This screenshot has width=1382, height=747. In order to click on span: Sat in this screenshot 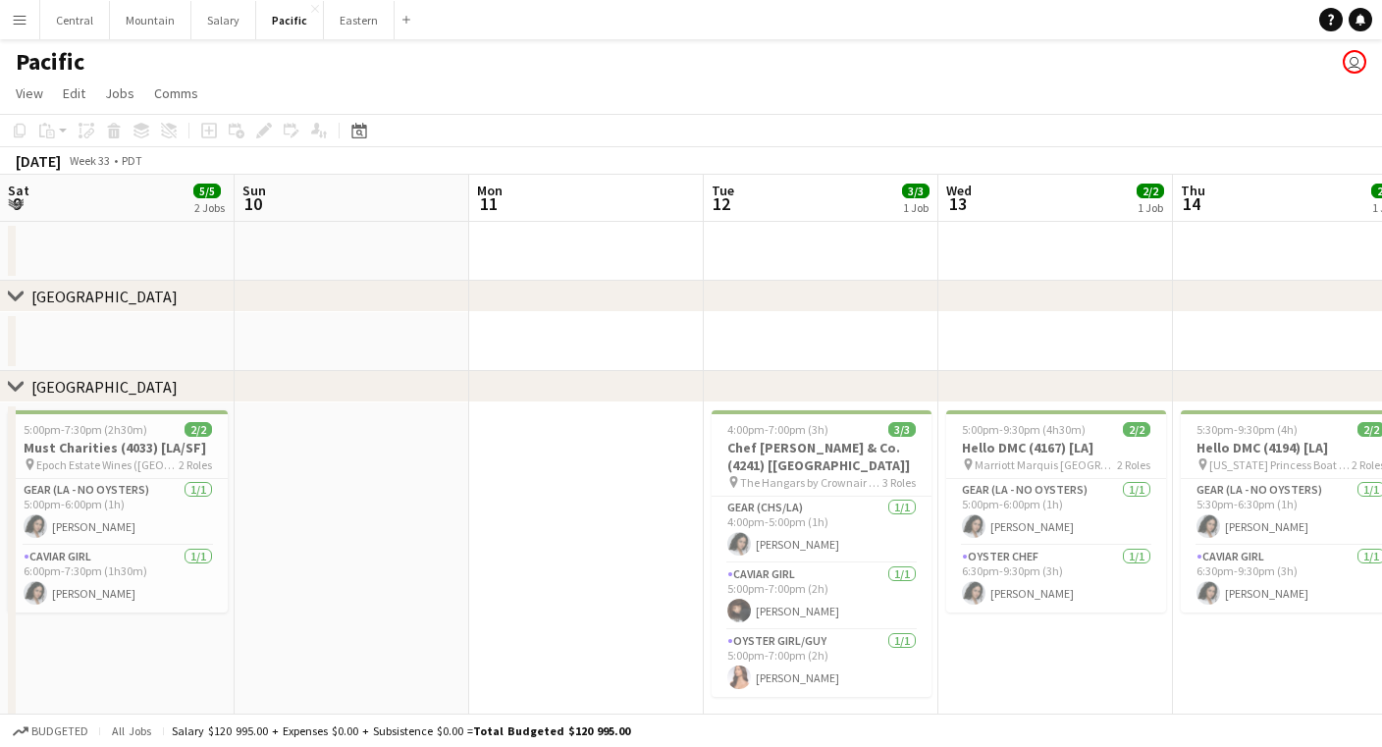, I will do `click(19, 190)`.